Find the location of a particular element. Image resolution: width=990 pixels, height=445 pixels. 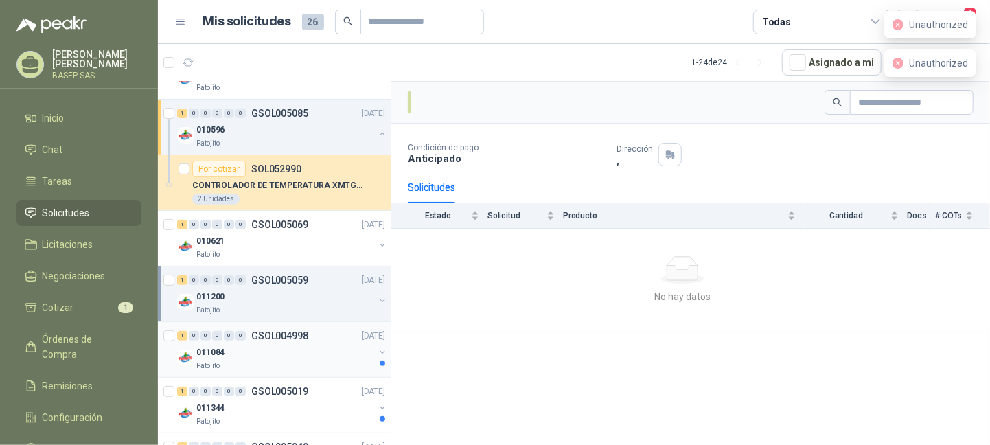

a: Remisiones is located at coordinates (79, 386).